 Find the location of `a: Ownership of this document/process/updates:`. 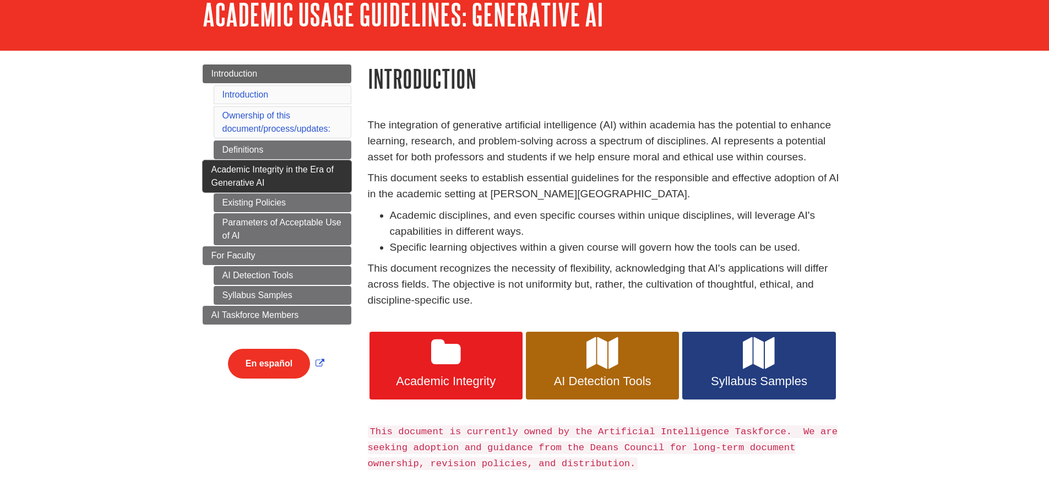

a: Ownership of this document/process/updates: is located at coordinates (277, 122).